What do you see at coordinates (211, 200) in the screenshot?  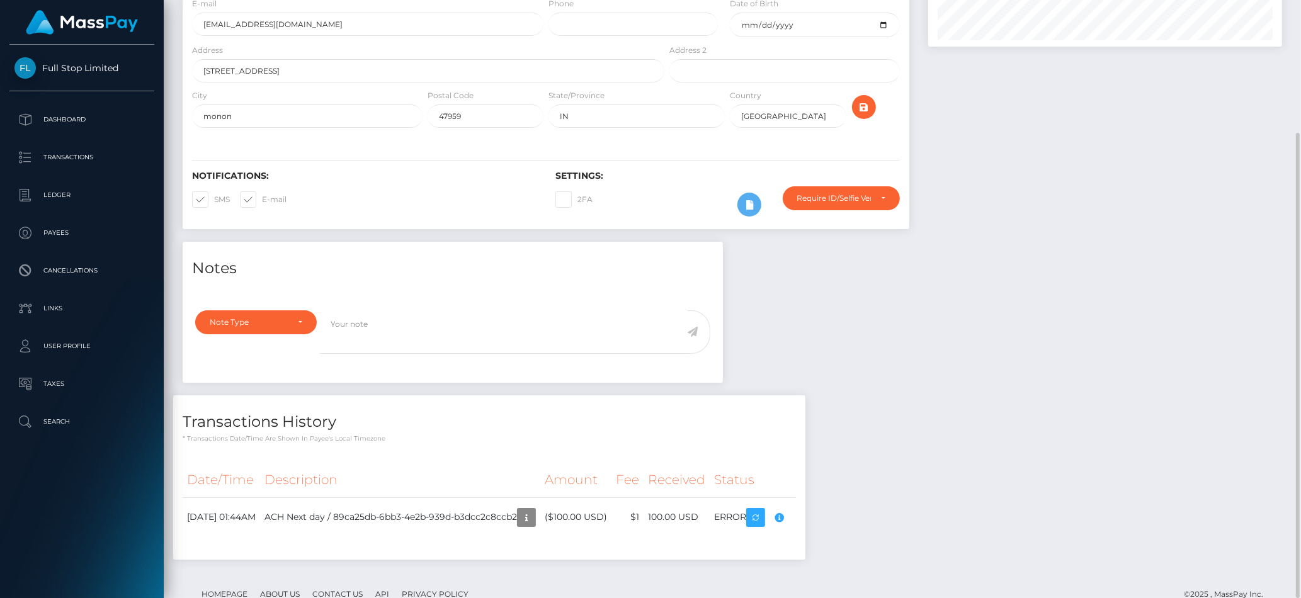 I see `label: SMS` at bounding box center [211, 200].